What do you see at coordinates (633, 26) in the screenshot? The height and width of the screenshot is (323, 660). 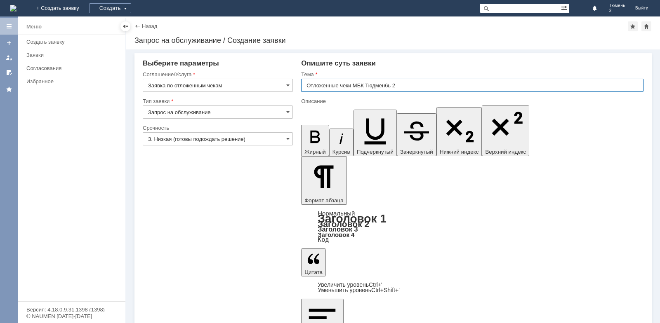 I see `div: Добавить в избранное` at bounding box center [633, 26].